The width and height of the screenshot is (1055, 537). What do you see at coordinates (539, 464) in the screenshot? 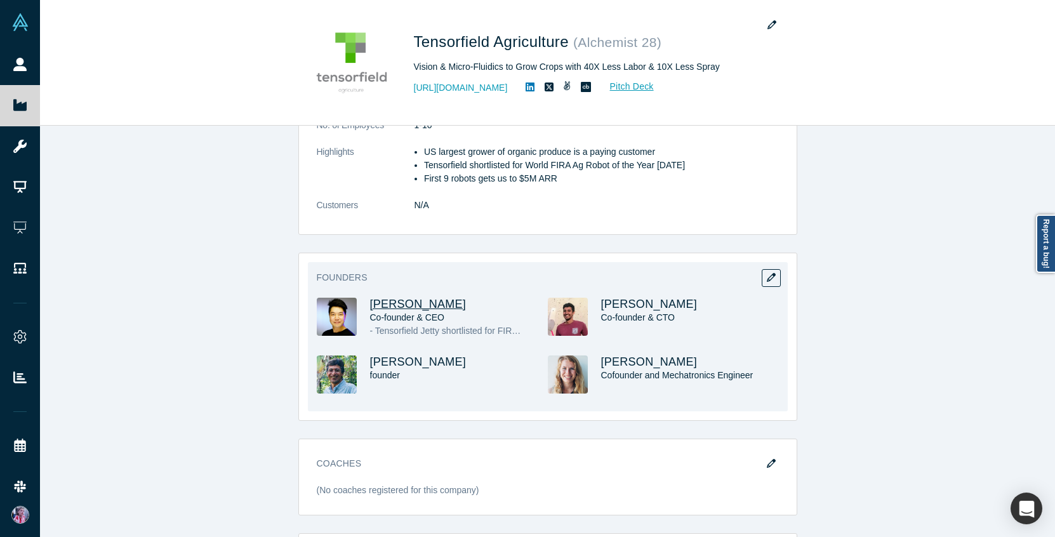
I see `h3: Coaches` at bounding box center [539, 464].